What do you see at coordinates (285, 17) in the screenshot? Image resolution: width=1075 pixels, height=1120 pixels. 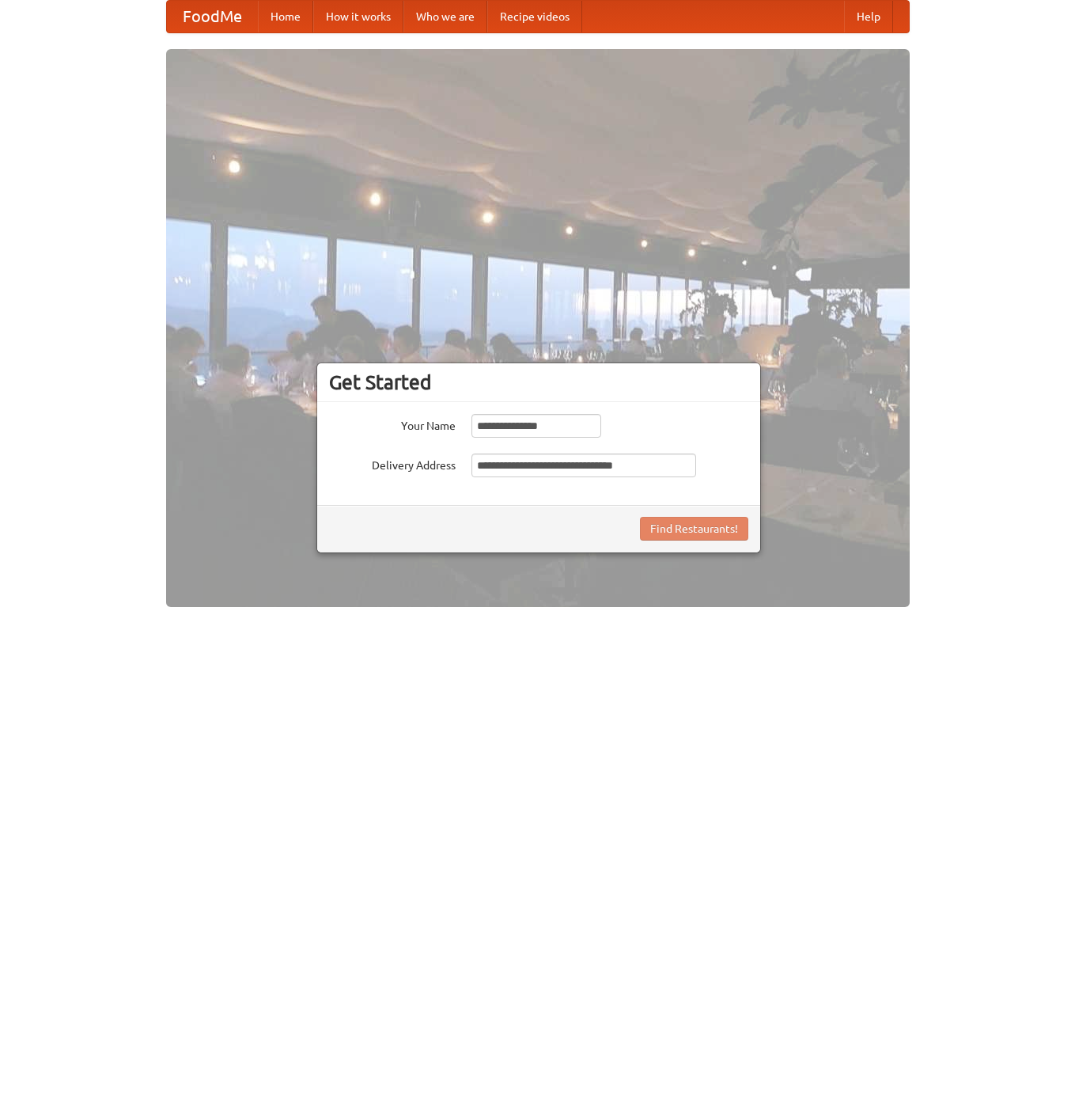 I see `a: Home` at bounding box center [285, 17].